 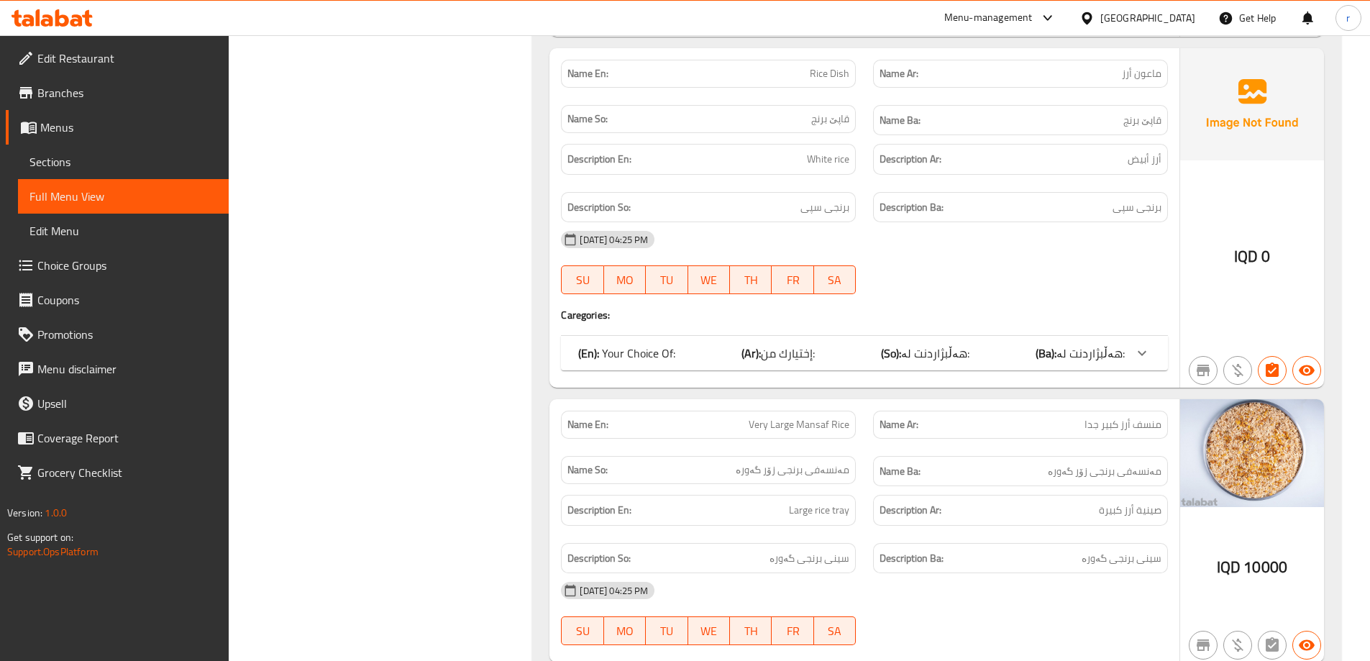 I want to click on span: ماعون أرز, so click(x=1142, y=73).